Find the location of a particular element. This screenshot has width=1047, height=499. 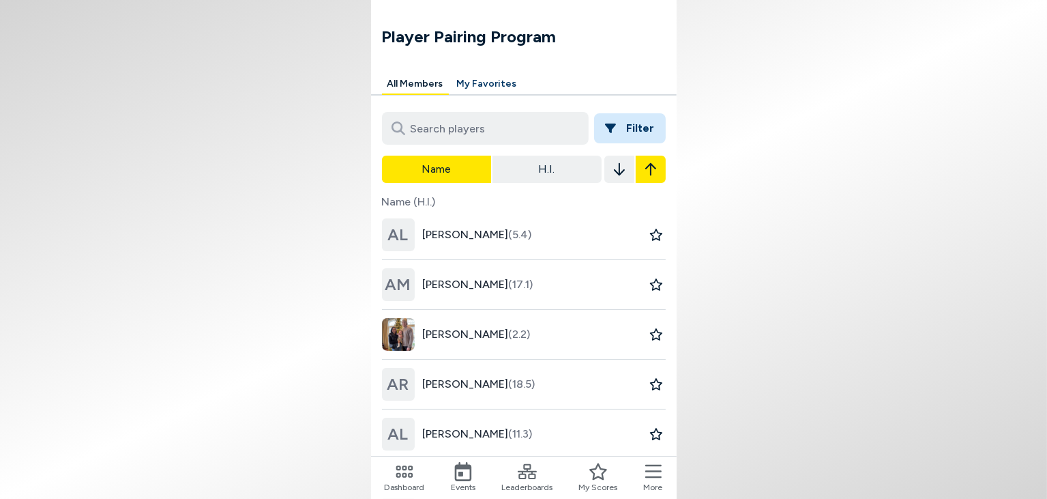

input: Search players is located at coordinates (485, 128).